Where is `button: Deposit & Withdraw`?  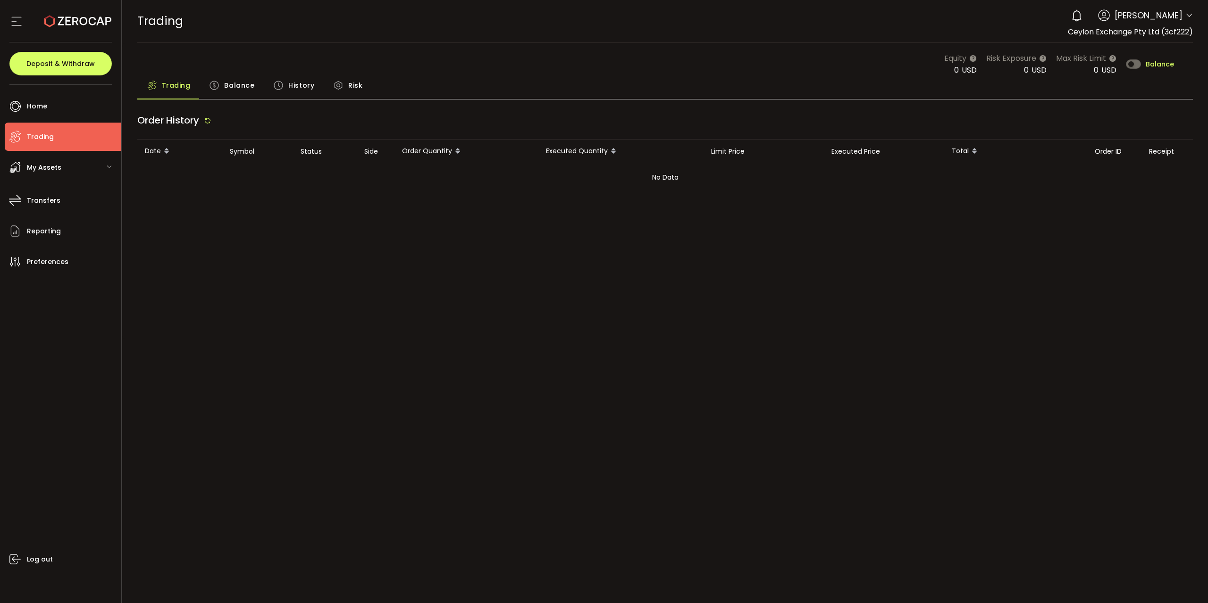
button: Deposit & Withdraw is located at coordinates (60, 64).